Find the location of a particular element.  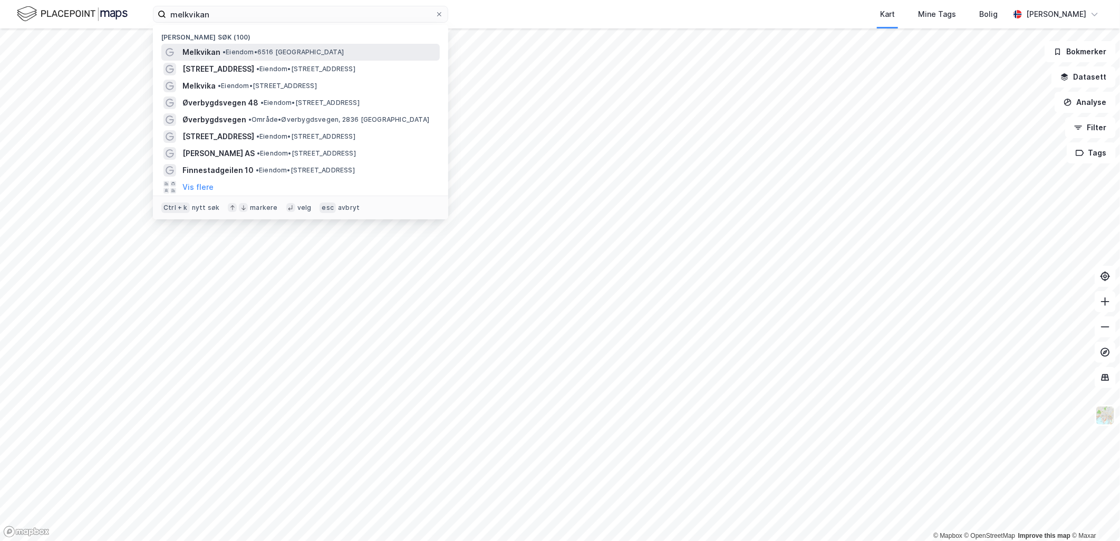

div: Ctrl + k is located at coordinates (176, 208).